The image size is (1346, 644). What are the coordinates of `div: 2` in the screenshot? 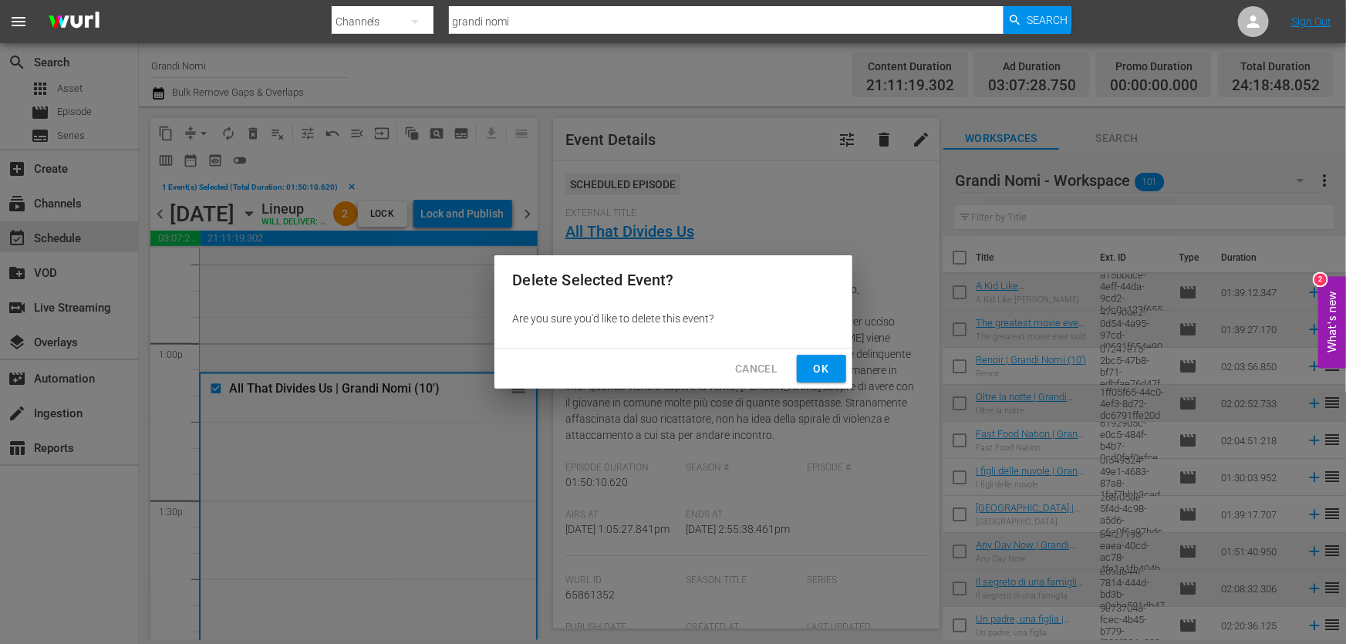 It's located at (1321, 279).